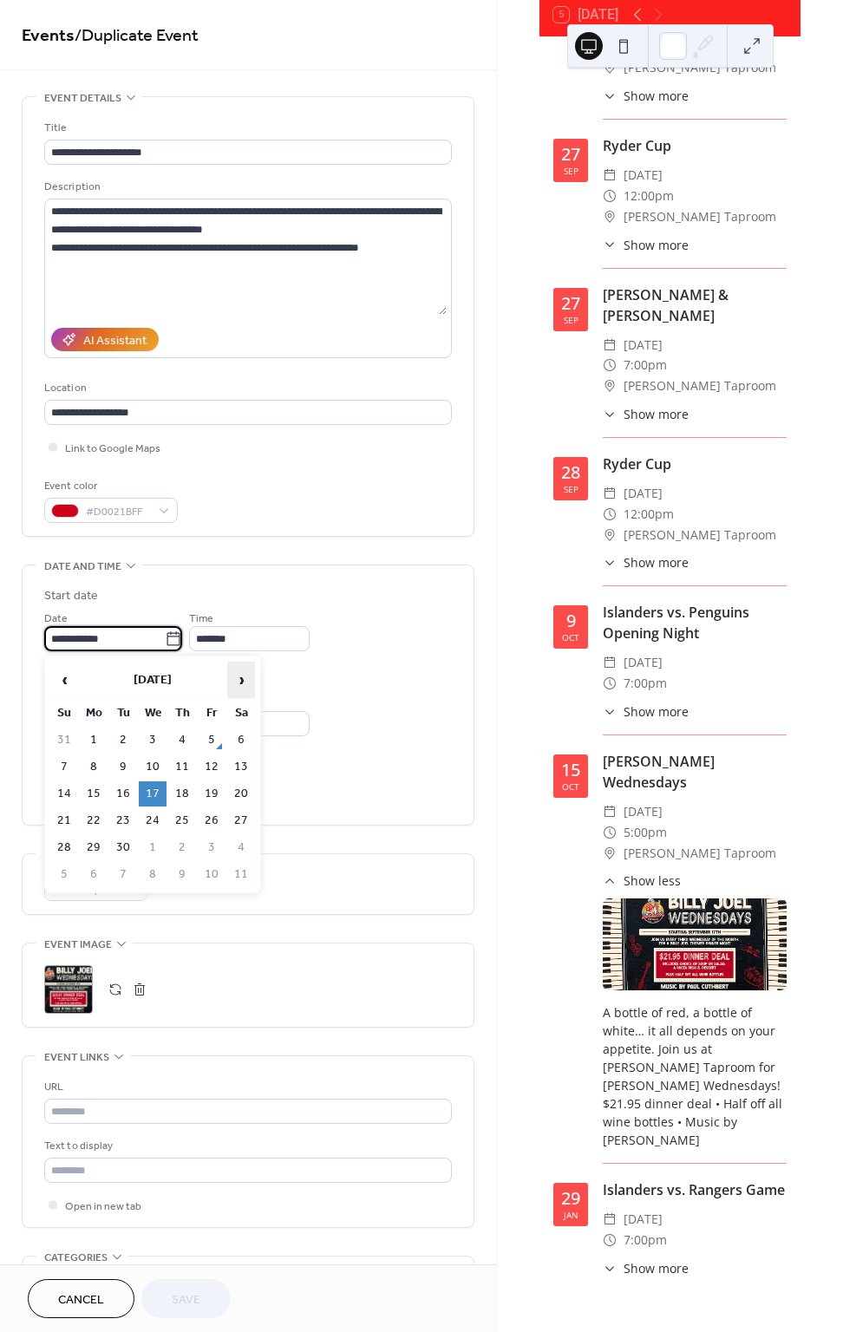 This screenshot has height=1332, width=843. What do you see at coordinates (94, 821) in the screenshot?
I see `td: 22` at bounding box center [94, 821].